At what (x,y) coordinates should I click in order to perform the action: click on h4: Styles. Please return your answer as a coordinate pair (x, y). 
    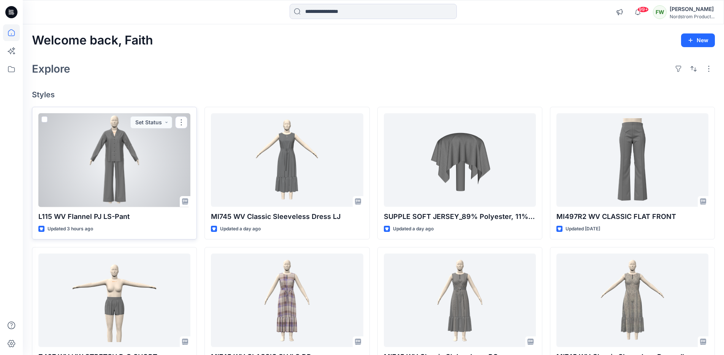
    Looking at the image, I should click on (373, 95).